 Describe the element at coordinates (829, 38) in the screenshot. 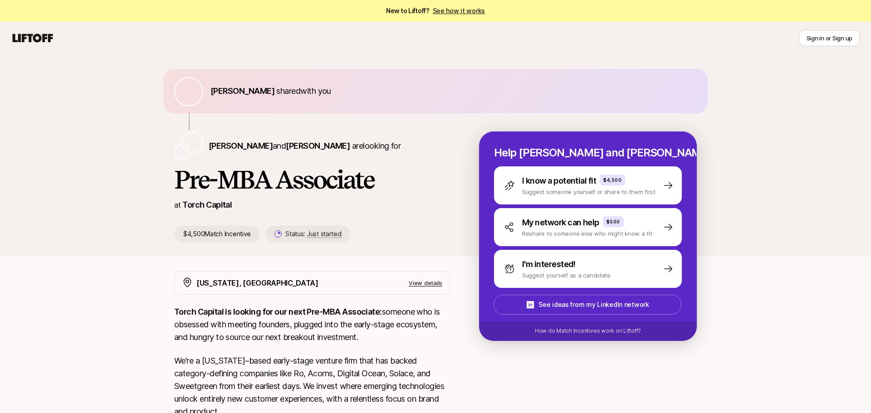

I see `button: Sign in or Sign up` at that location.